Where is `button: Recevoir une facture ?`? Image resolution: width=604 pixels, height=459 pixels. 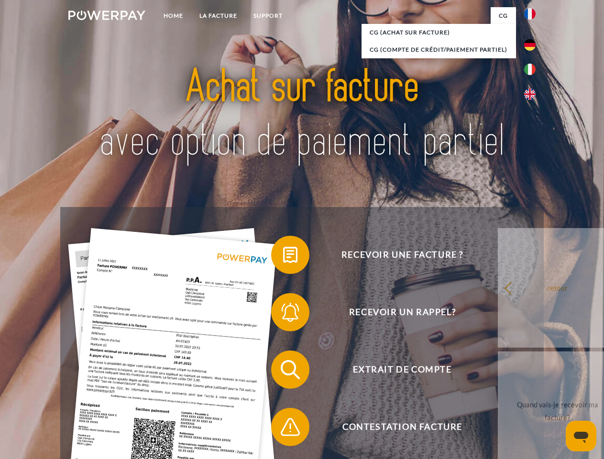
button: Recevoir une facture ? is located at coordinates (395, 255).